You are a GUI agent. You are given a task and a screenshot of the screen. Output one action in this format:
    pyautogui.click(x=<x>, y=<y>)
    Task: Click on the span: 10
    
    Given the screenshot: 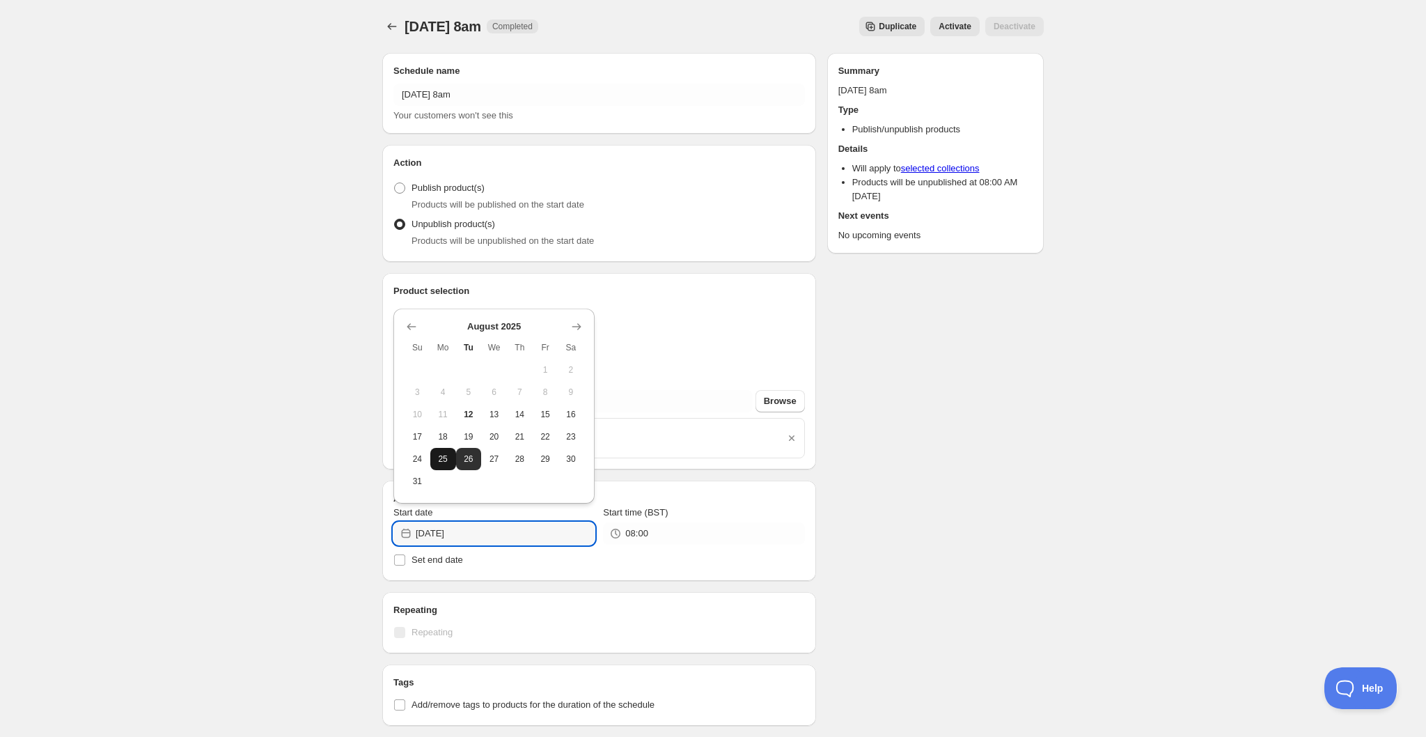 What is the action you would take?
    pyautogui.click(x=417, y=414)
    